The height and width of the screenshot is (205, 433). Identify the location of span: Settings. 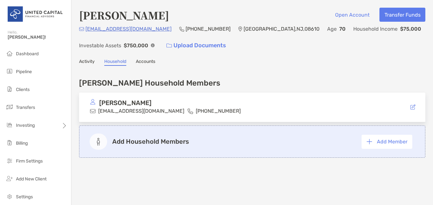
(24, 196).